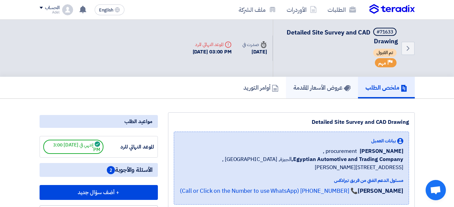 This screenshot has width=454, height=207. What do you see at coordinates (110, 10) in the screenshot?
I see `button: English` at bounding box center [110, 10].